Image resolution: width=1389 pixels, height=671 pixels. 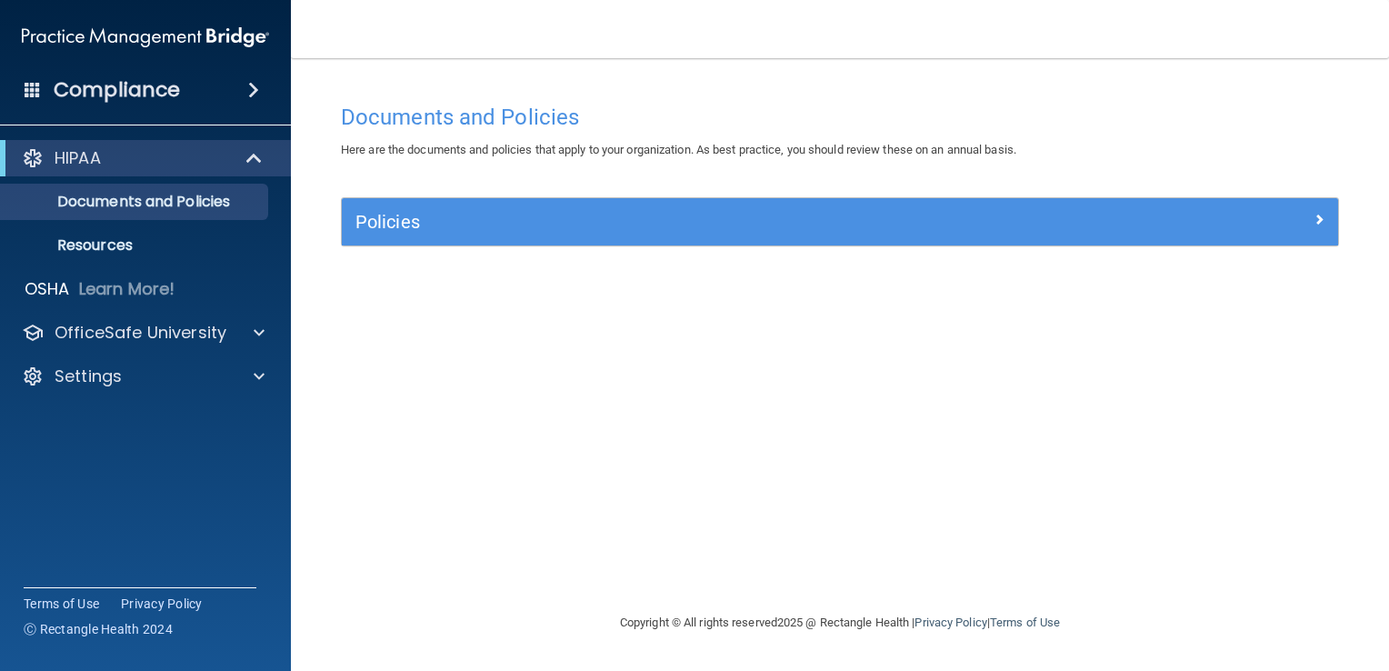 What do you see at coordinates (143, 333) in the screenshot?
I see `a: OfficeSafe University` at bounding box center [143, 333].